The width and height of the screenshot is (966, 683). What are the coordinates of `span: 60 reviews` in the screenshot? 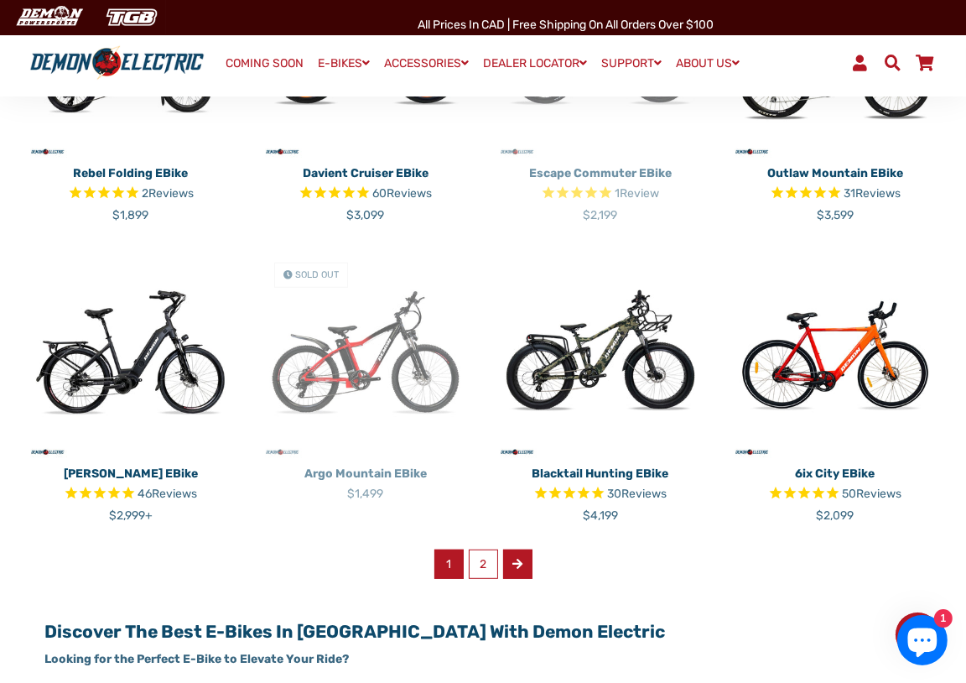 It's located at (403, 193).